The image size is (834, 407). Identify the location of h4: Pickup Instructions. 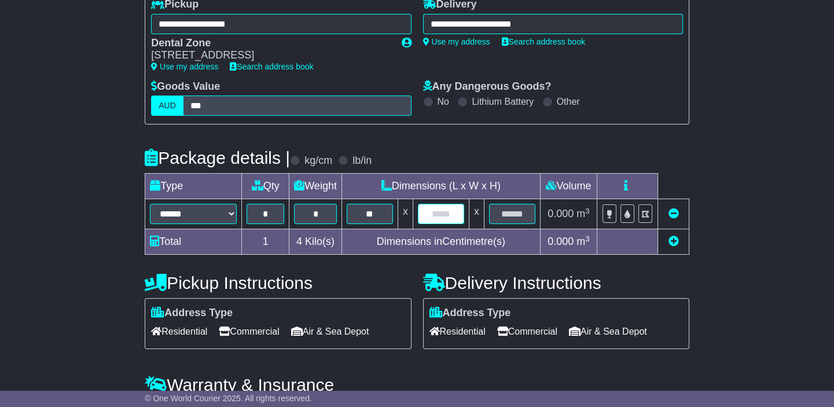
(278, 282).